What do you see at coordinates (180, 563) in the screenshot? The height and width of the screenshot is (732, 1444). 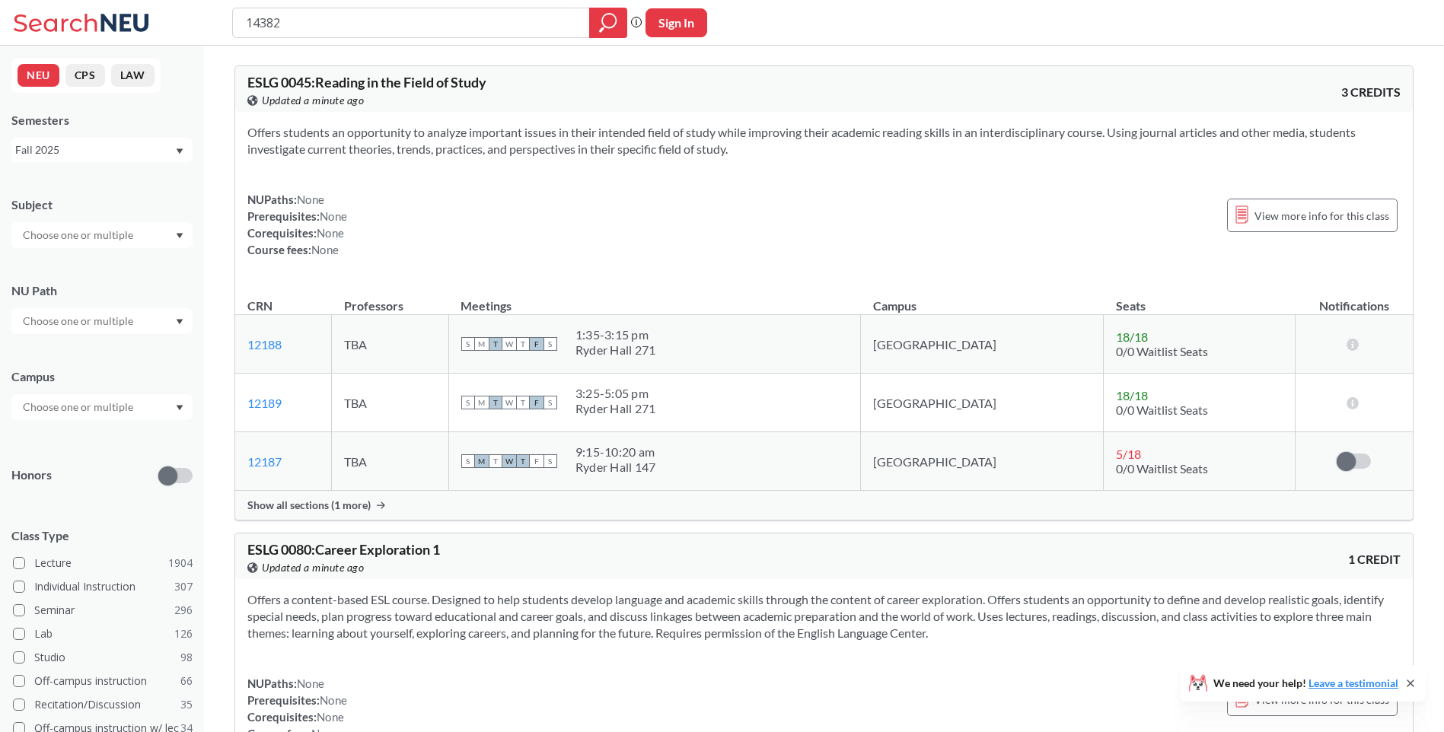 I see `span: 1904` at bounding box center [180, 563].